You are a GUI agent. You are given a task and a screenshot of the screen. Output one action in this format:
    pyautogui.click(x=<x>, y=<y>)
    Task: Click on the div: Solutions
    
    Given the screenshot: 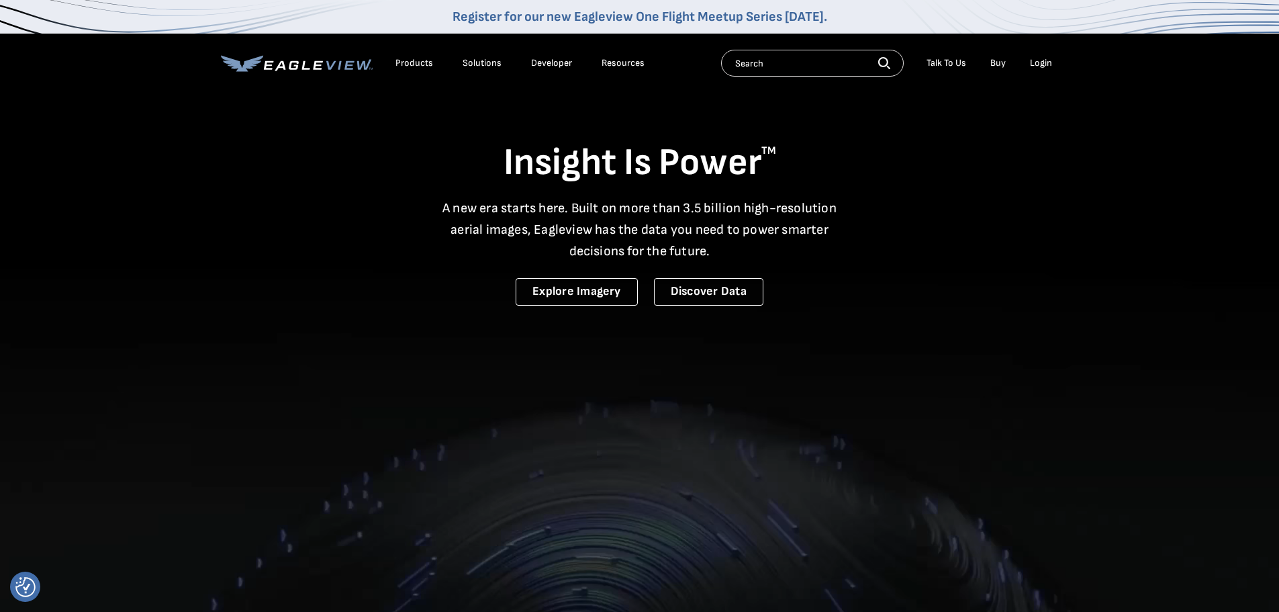 What is the action you would take?
    pyautogui.click(x=482, y=63)
    